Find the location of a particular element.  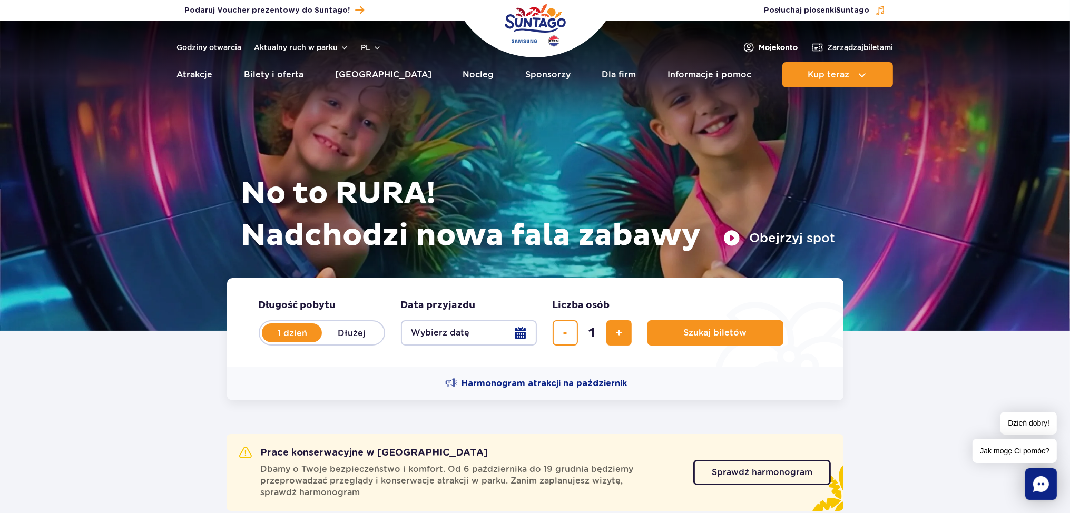

a: Sponsorzy is located at coordinates (548, 75).